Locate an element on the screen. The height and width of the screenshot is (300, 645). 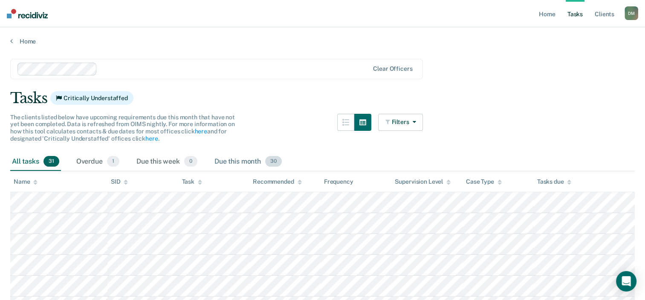
div: D M is located at coordinates (631, 13).